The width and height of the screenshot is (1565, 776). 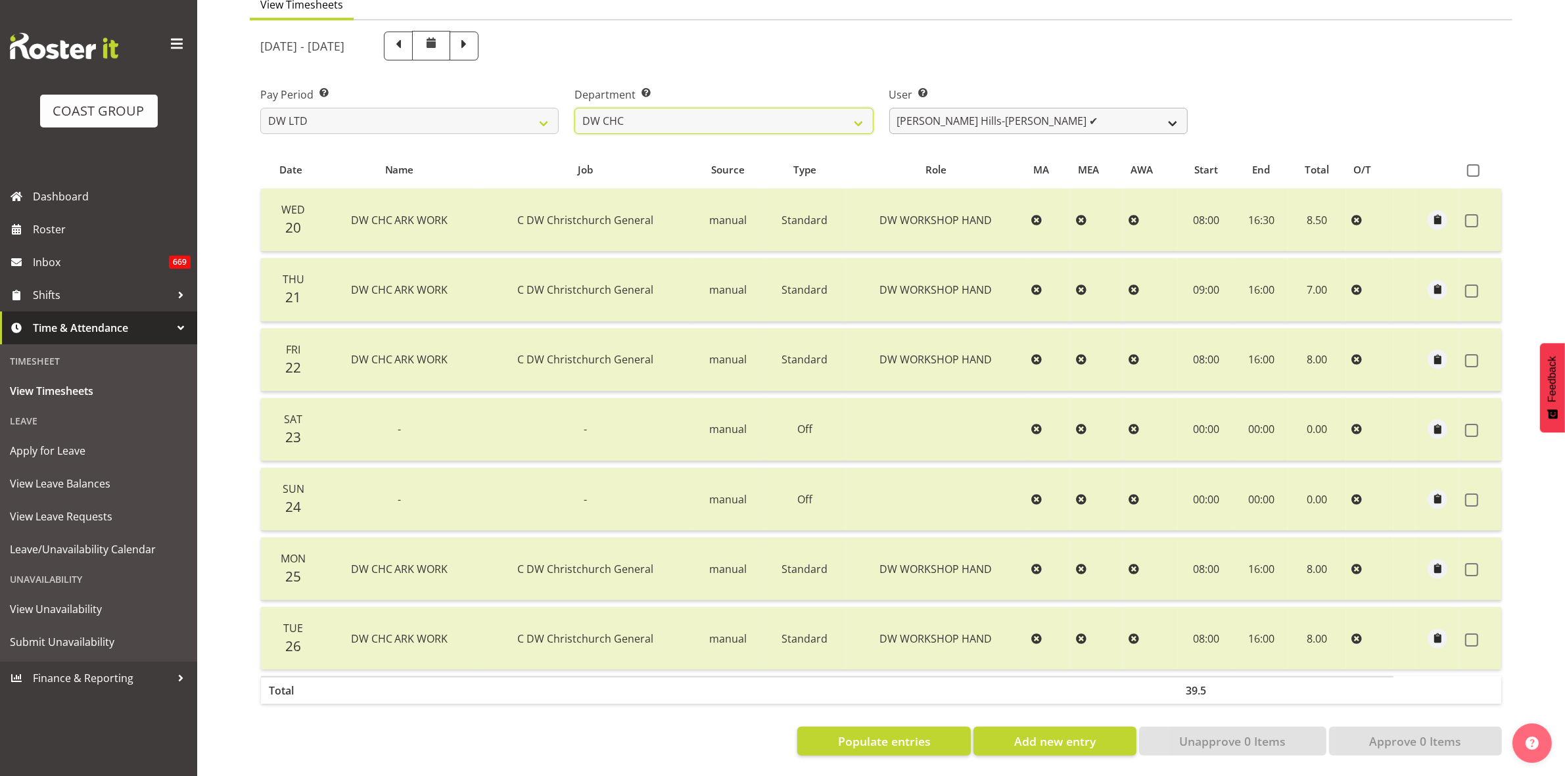 What do you see at coordinates (1151, 170) in the screenshot?
I see `div: AWA` at bounding box center [1151, 170].